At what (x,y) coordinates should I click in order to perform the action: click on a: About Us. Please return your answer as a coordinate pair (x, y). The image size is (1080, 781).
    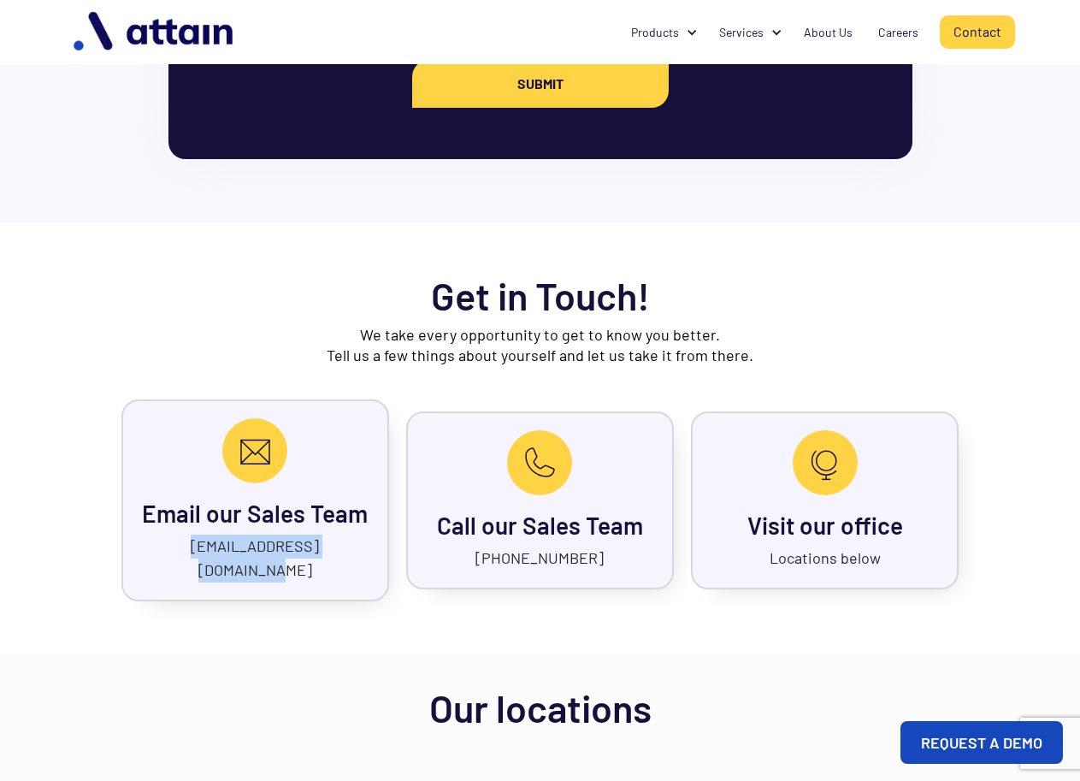
    Looking at the image, I should click on (828, 32).